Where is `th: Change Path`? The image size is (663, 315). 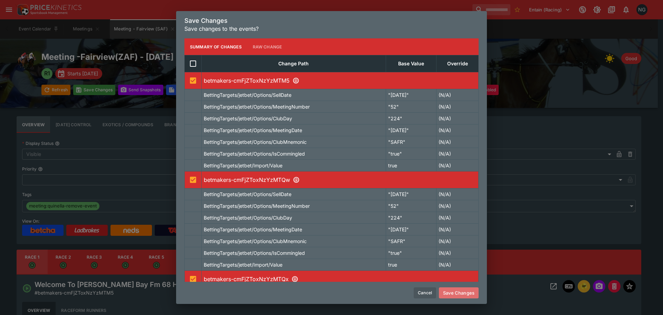
th: Change Path is located at coordinates (294, 64).